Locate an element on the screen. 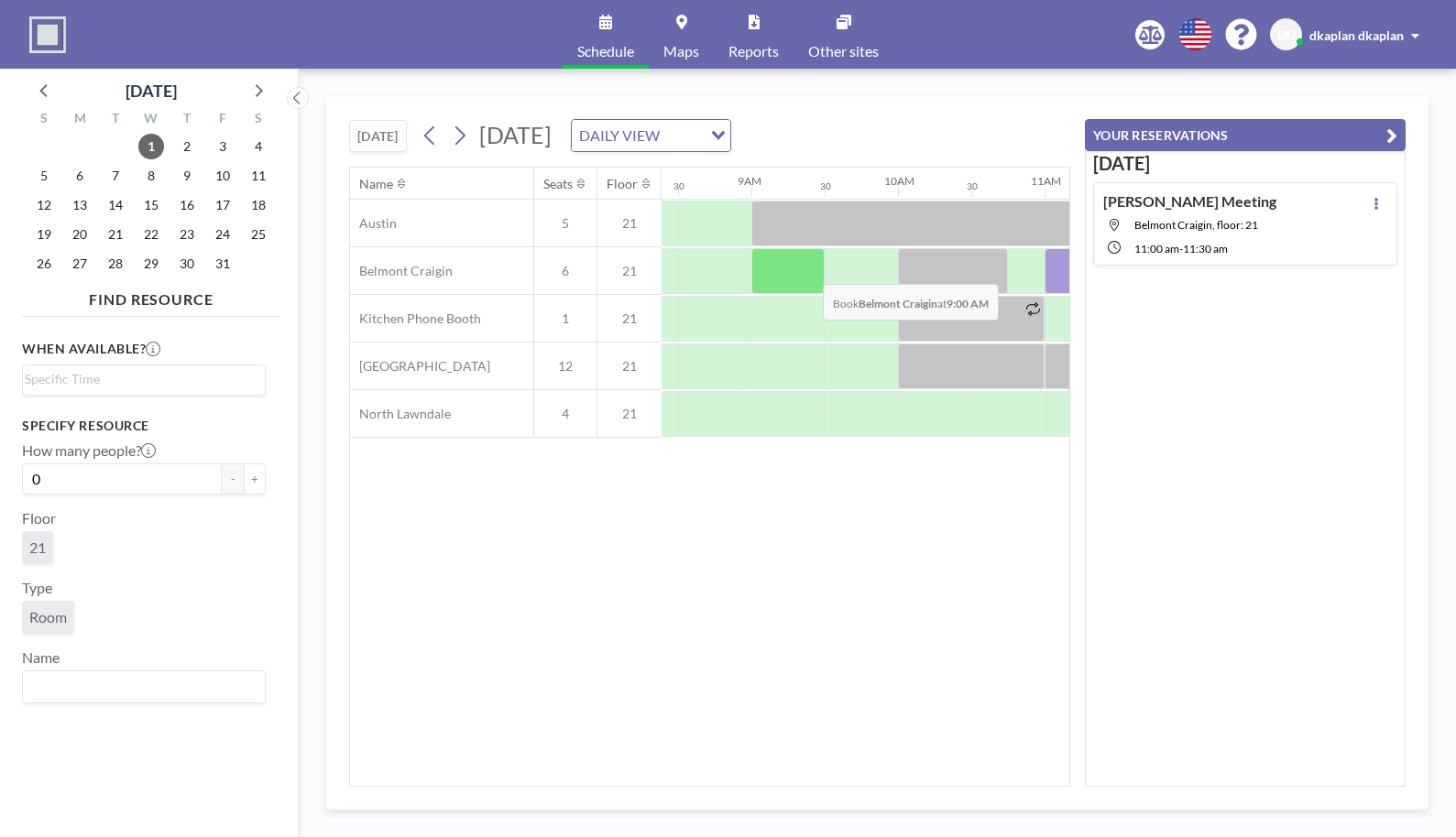 The image size is (1456, 837). div: F is located at coordinates (222, 120).